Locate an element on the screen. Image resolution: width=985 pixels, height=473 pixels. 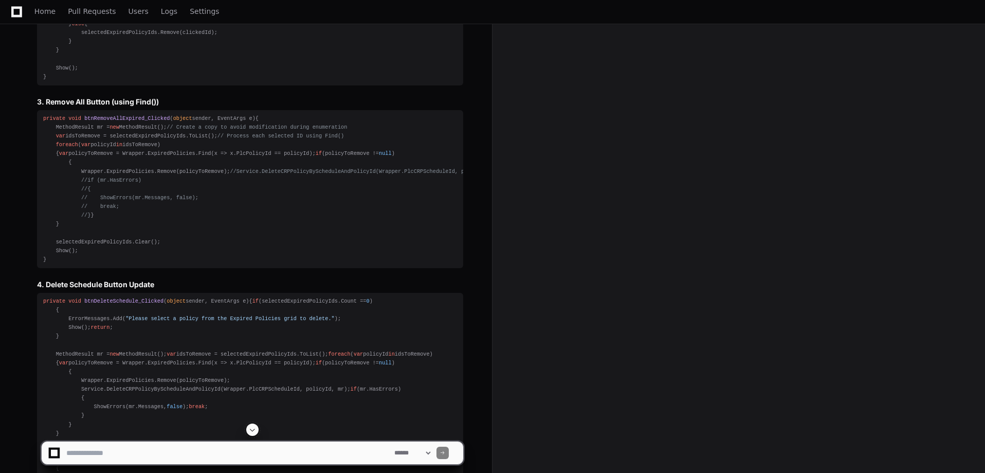
span: //if (mr.HasErrors) is located at coordinates (111, 180).